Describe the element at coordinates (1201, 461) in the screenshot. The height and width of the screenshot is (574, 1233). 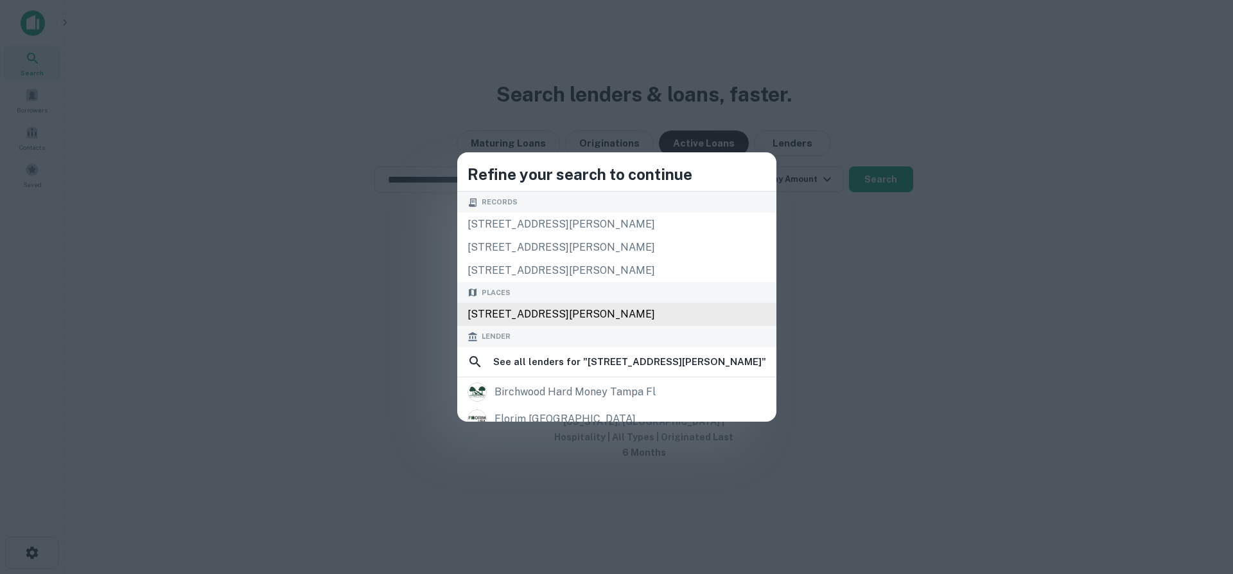
I see `div: Chat Widget` at that location.